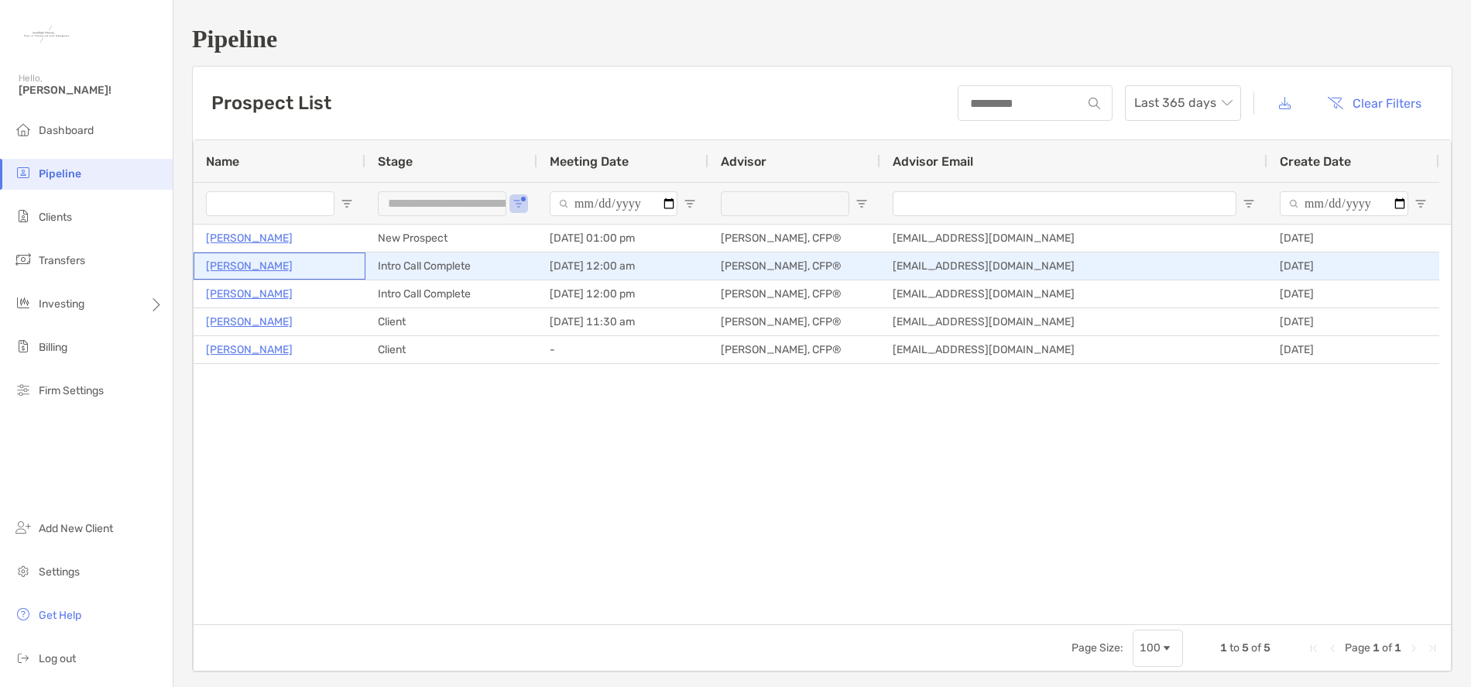 Image resolution: width=1471 pixels, height=687 pixels. Describe the element at coordinates (395, 161) in the screenshot. I see `span: Stage` at that location.